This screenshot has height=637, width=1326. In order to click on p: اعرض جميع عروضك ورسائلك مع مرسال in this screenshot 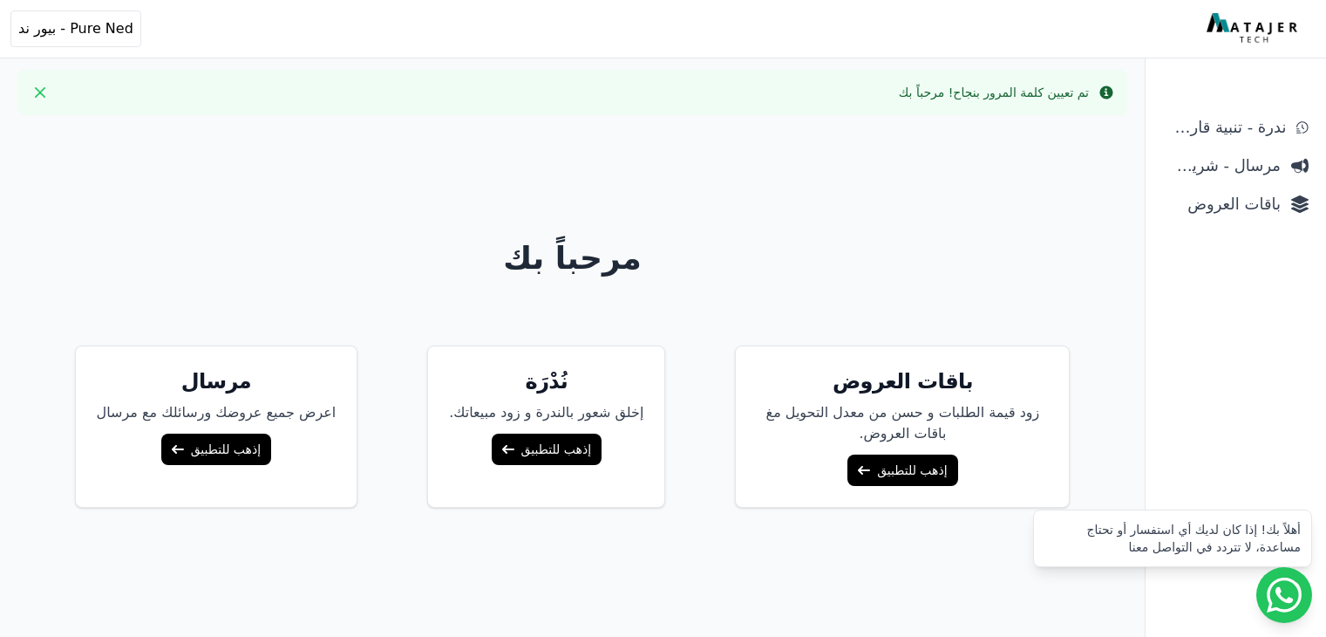, I will do `click(216, 412)`.